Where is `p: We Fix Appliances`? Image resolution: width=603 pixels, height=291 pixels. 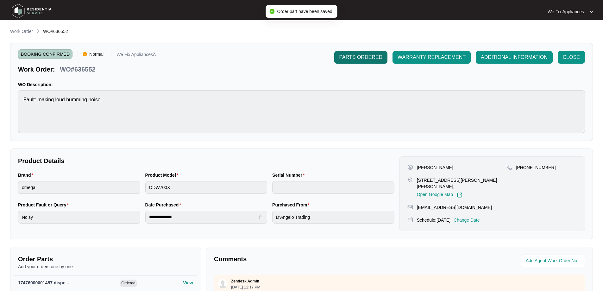
p: We Fix Appliances is located at coordinates (565, 12).